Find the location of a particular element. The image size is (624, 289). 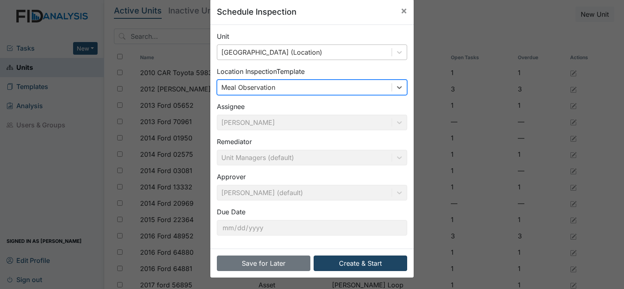

h5: Schedule Inspection is located at coordinates (256, 12).